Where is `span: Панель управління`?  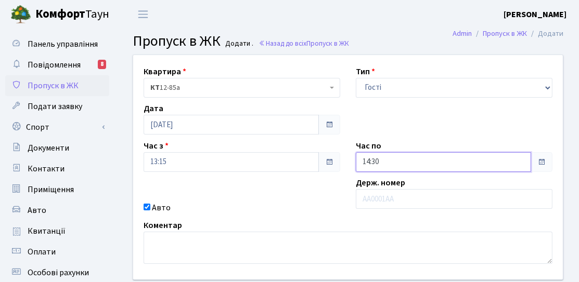 span: Панель управління is located at coordinates (62, 44).